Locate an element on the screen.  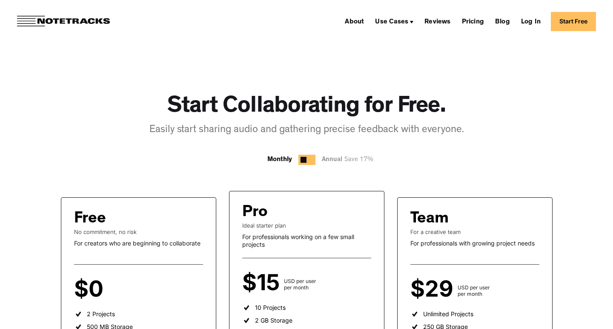
div: $29 is located at coordinates (434, 289).